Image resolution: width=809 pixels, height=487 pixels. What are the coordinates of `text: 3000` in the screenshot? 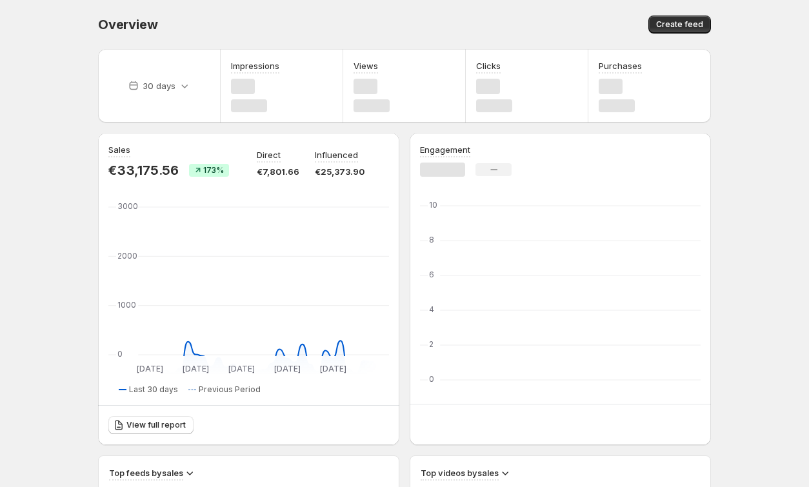 It's located at (128, 206).